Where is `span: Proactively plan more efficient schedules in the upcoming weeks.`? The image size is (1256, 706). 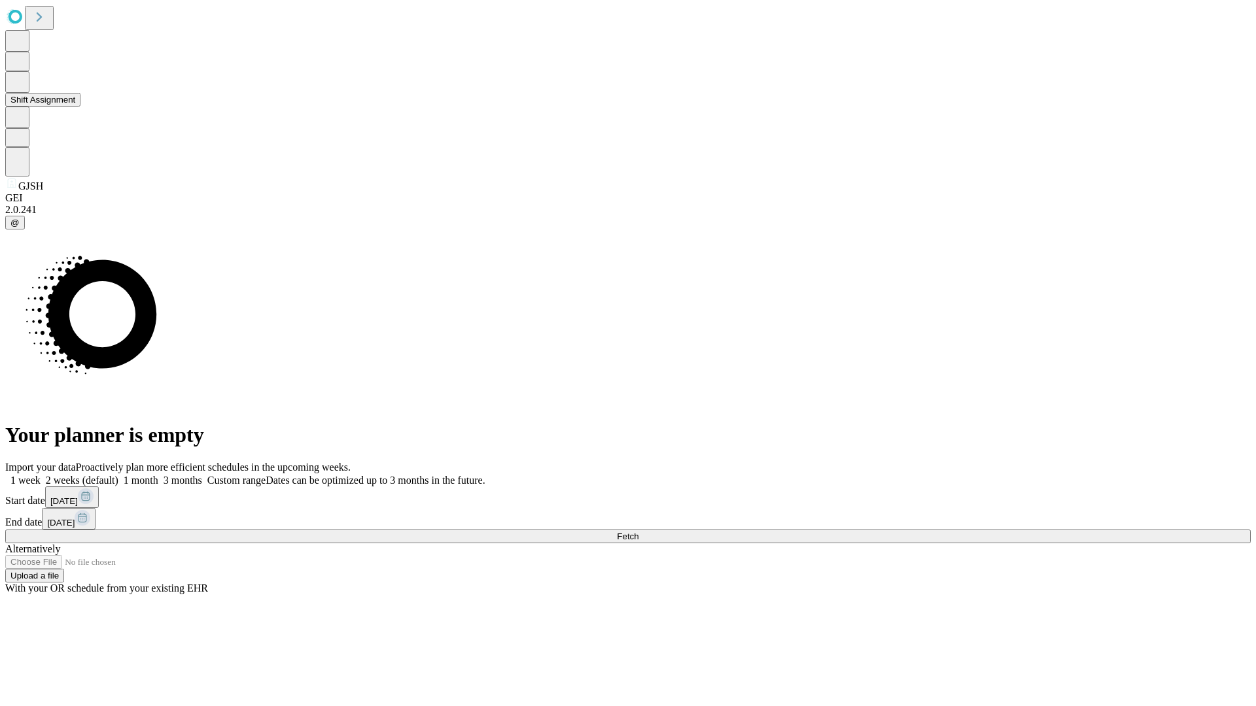 span: Proactively plan more efficient schedules in the upcoming weeks. is located at coordinates (213, 467).